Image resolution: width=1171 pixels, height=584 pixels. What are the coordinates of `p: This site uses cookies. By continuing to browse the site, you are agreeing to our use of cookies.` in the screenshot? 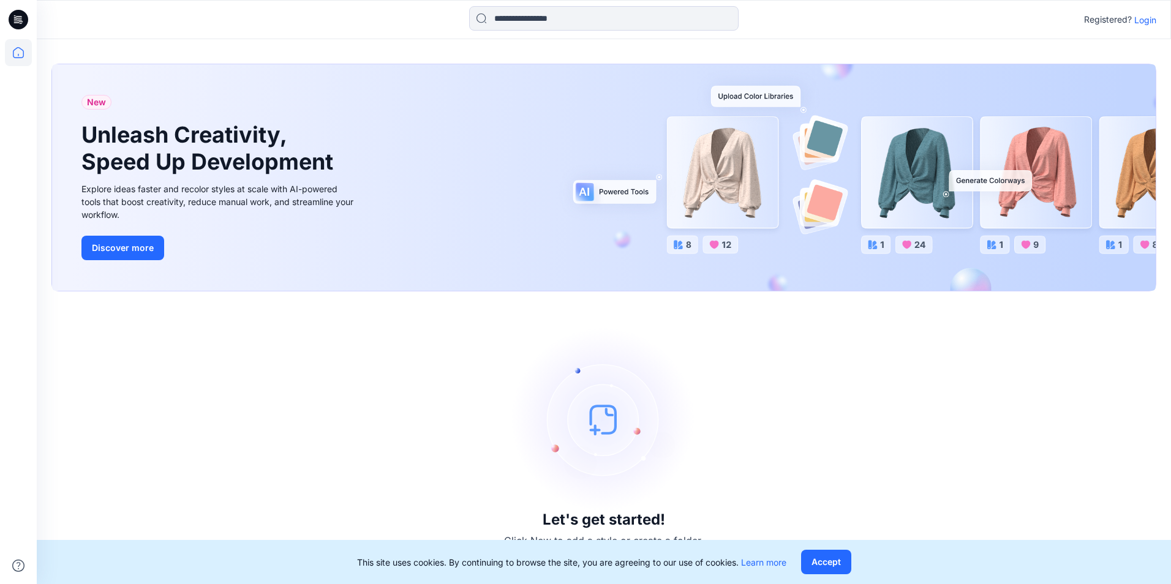 It's located at (572, 562).